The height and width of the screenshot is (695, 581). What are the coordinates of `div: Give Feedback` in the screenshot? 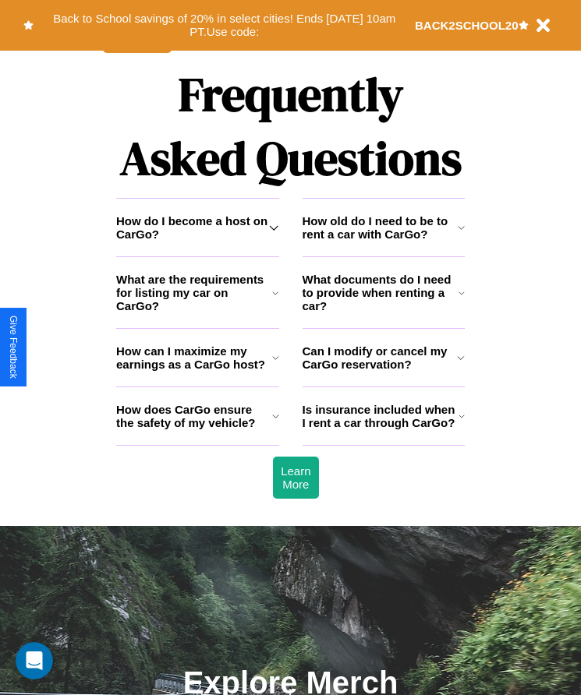 It's located at (13, 347).